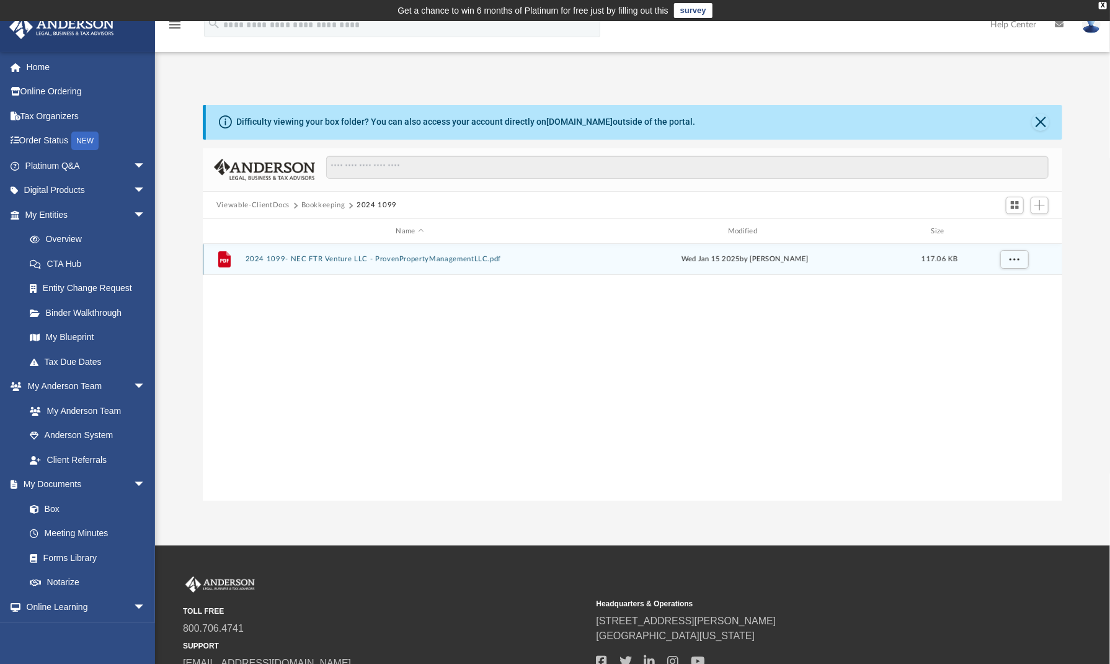  I want to click on div: Modified, so click(745, 231).